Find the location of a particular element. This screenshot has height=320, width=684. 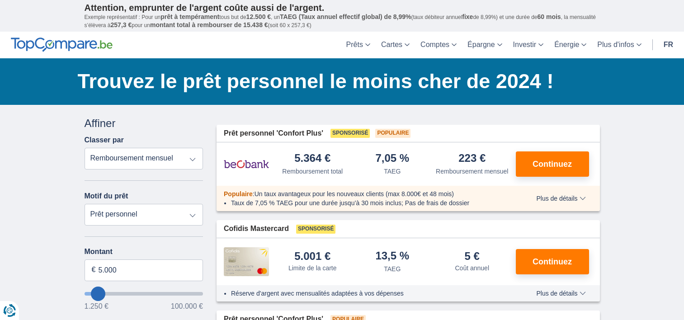

a: Épargne is located at coordinates (485, 45).